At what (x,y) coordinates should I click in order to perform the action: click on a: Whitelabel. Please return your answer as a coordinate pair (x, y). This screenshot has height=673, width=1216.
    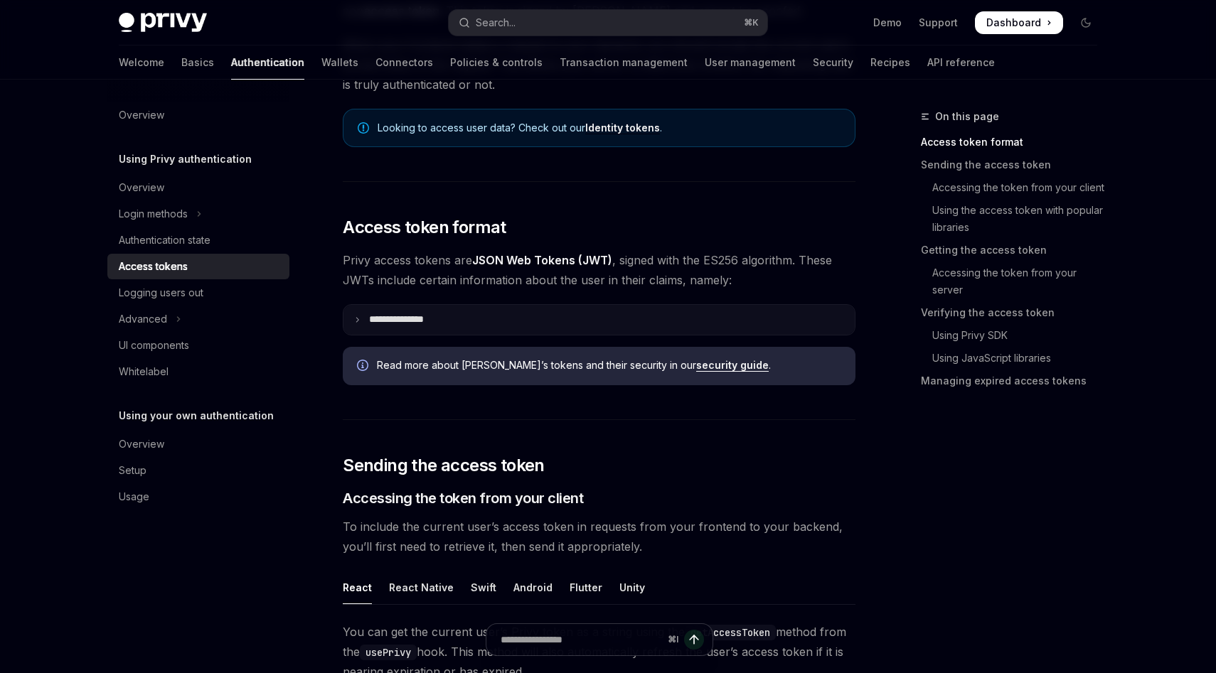
    Looking at the image, I should click on (198, 372).